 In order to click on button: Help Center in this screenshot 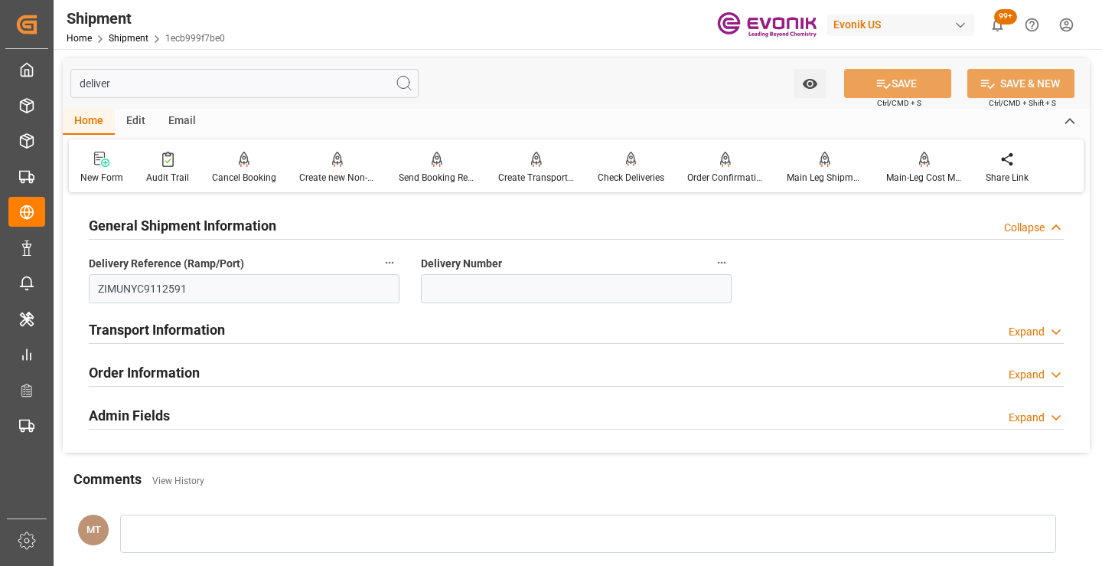, I will do `click(1032, 24)`.